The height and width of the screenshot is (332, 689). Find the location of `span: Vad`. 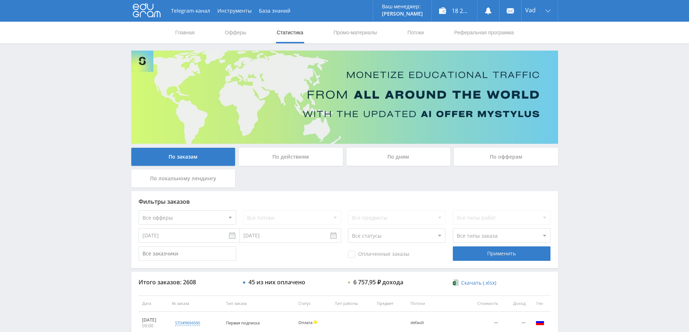

span: Vad is located at coordinates (530, 10).